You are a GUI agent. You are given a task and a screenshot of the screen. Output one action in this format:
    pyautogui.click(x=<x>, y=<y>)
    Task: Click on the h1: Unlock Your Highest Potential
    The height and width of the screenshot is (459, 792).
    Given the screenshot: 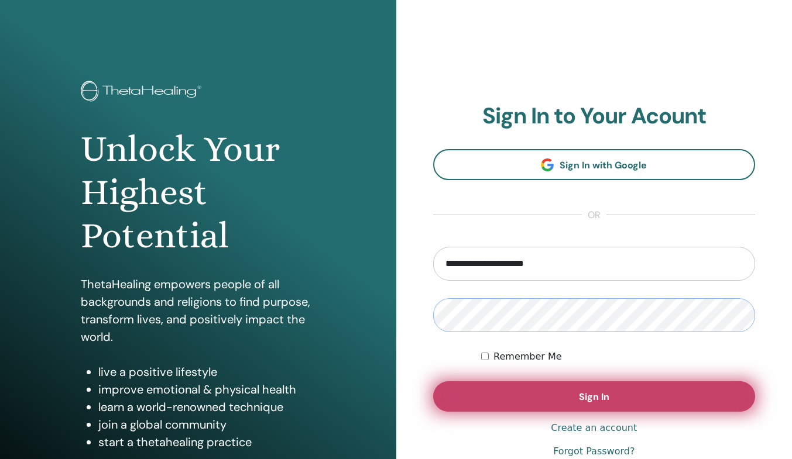 What is the action you would take?
    pyautogui.click(x=198, y=192)
    